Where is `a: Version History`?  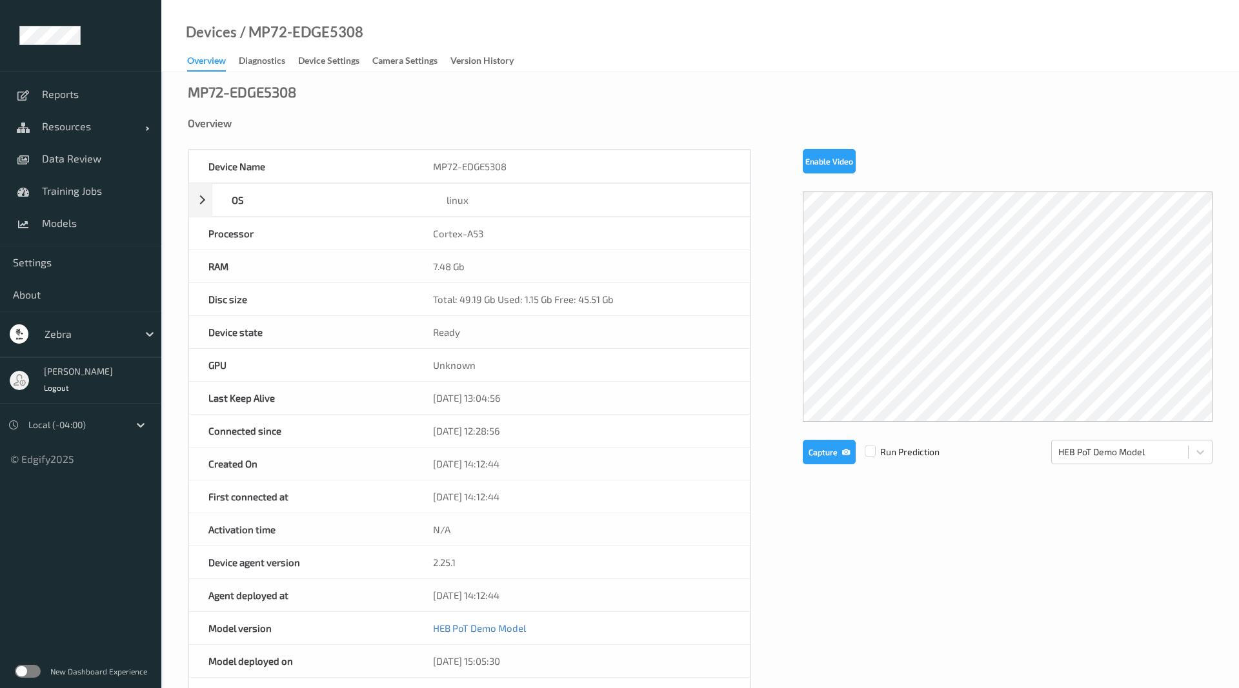
a: Version History is located at coordinates (488, 61).